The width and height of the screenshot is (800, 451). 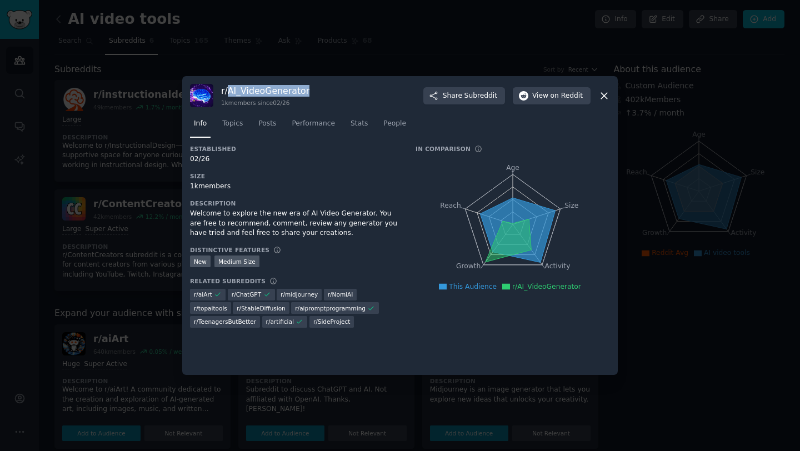 What do you see at coordinates (295, 203) in the screenshot?
I see `h3: Description` at bounding box center [295, 203].